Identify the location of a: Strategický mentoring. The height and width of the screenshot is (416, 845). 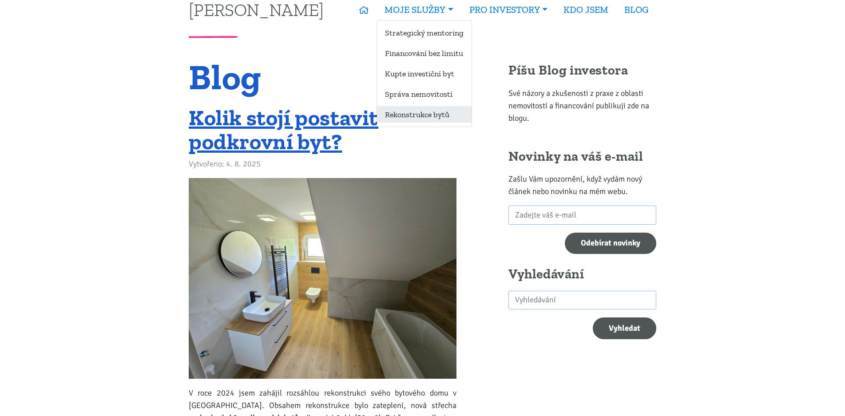
(424, 32).